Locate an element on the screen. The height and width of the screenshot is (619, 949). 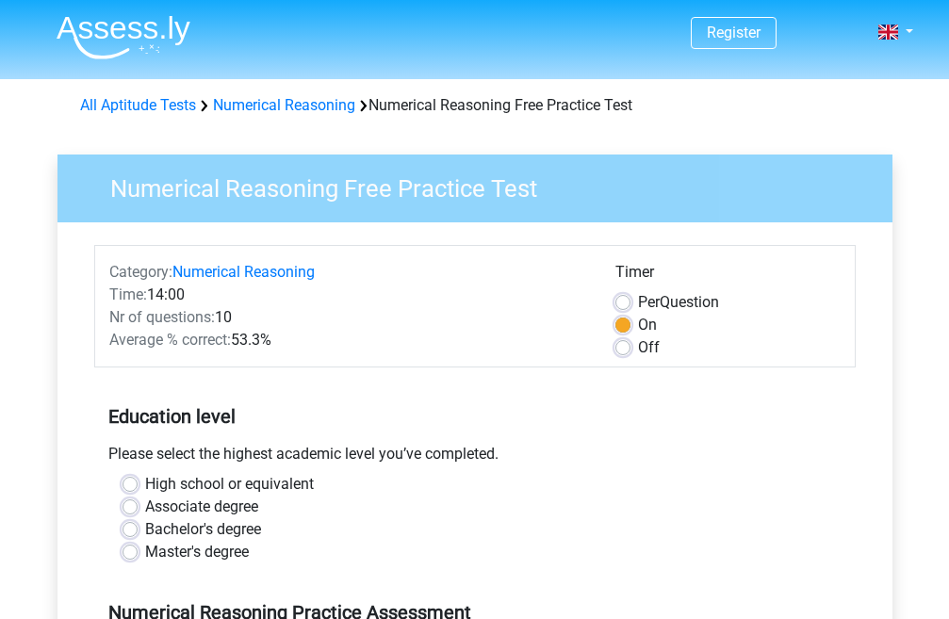
span: Average % correct: is located at coordinates (170, 339).